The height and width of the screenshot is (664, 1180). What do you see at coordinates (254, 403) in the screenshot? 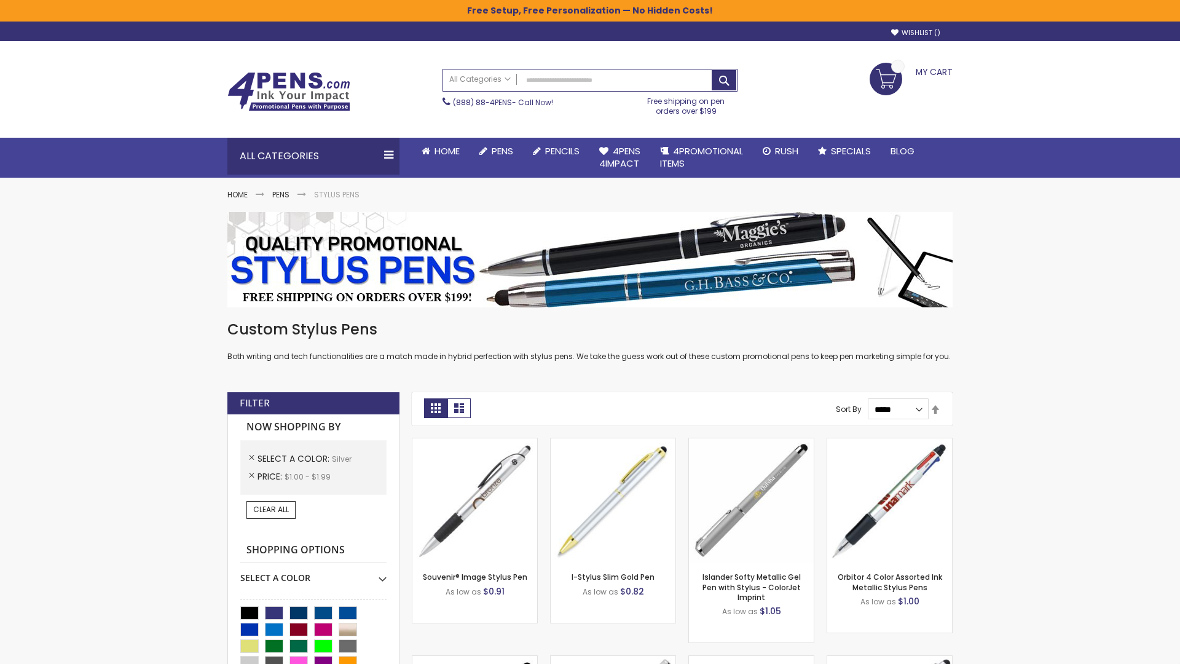
I see `strong: Filter` at bounding box center [254, 403].